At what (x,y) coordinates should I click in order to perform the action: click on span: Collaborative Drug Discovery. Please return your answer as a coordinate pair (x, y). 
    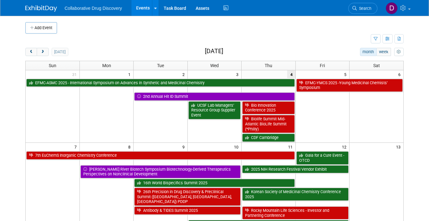
    Looking at the image, I should click on (93, 8).